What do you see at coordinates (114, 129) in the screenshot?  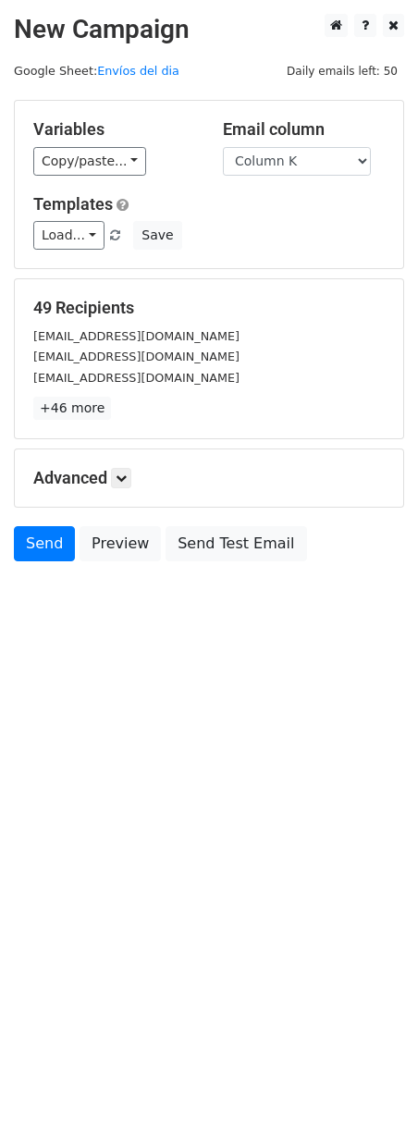 I see `h5: Variables` at bounding box center [114, 129].